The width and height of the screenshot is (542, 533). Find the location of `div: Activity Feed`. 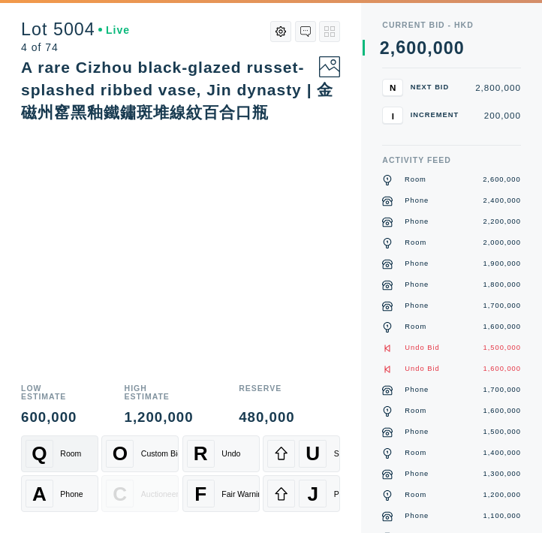

div: Activity Feed is located at coordinates (451, 160).